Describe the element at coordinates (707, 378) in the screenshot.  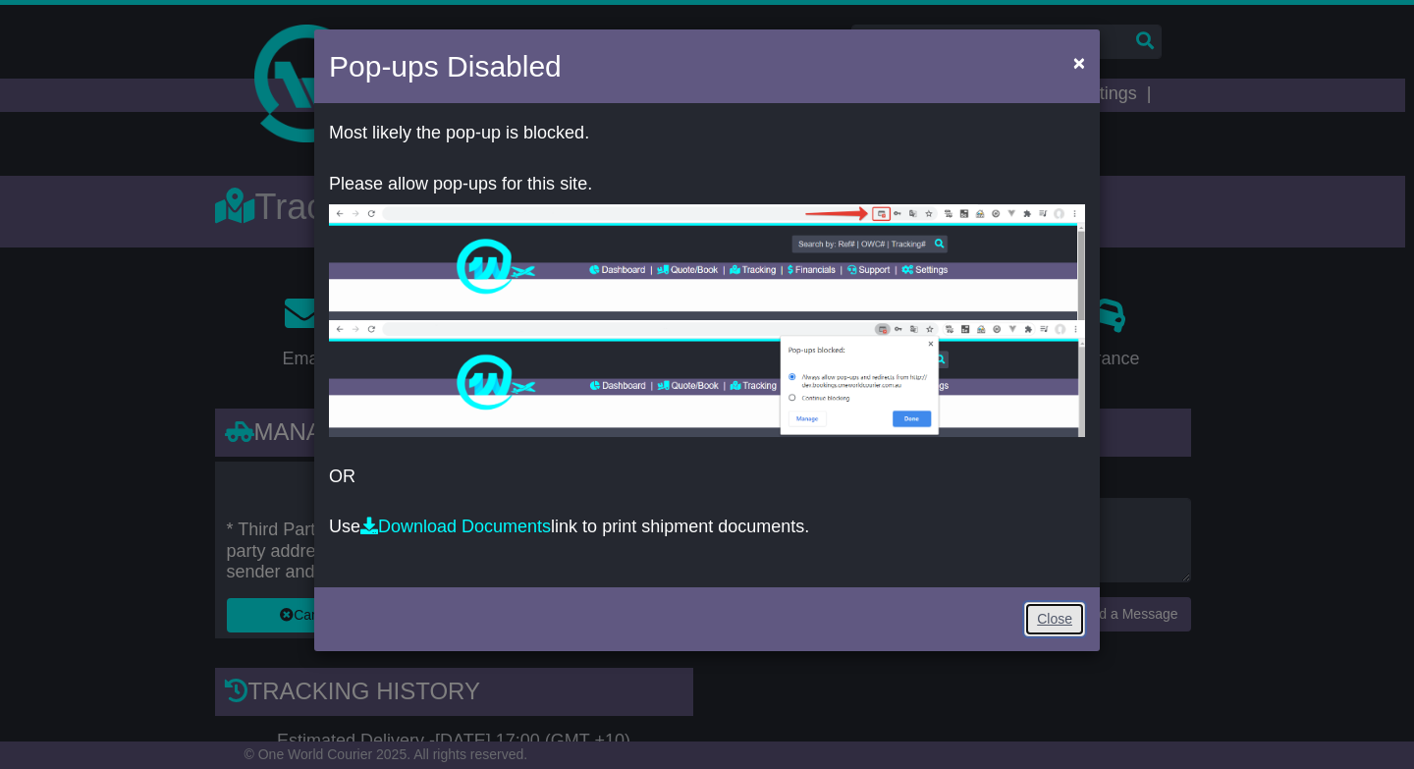
I see `img: allow-popup-2.png` at that location.